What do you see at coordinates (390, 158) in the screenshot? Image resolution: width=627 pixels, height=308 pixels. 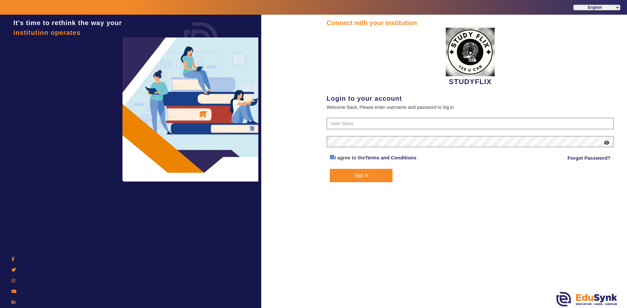 I see `a: Terms and Conditions` at bounding box center [390, 158].